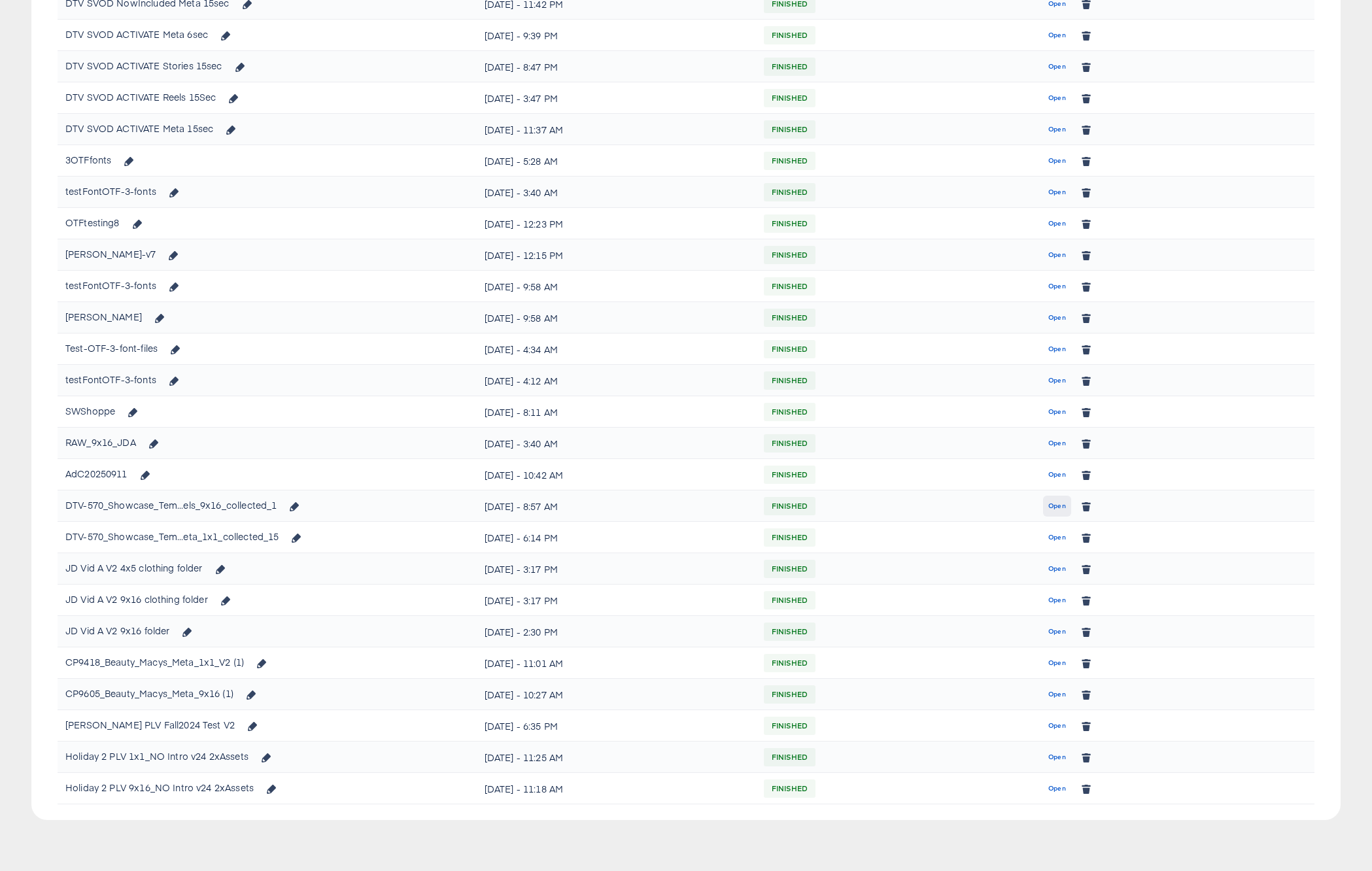  Describe the element at coordinates (152, 600) in the screenshot. I see `div: JD Vid A V2 9x16 clothing folder` at that location.